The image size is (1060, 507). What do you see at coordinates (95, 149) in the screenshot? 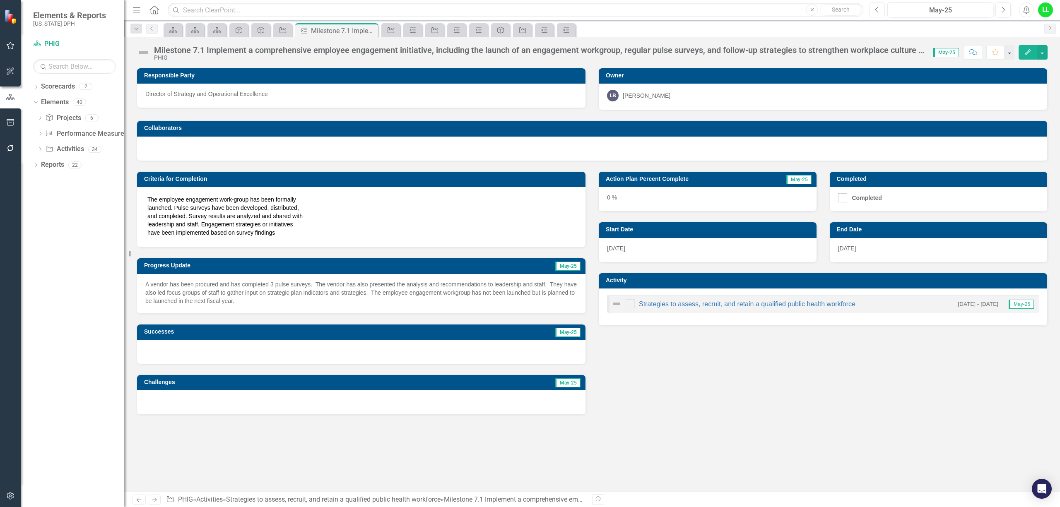
I see `div: 34` at bounding box center [95, 149].